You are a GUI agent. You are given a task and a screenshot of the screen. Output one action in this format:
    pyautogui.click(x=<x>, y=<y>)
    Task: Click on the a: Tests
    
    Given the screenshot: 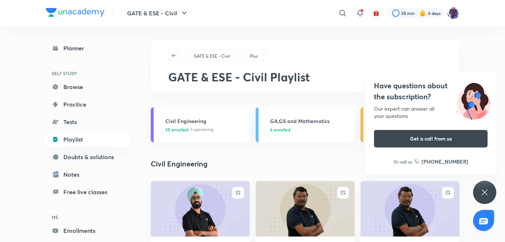 What is the action you would take?
    pyautogui.click(x=88, y=122)
    